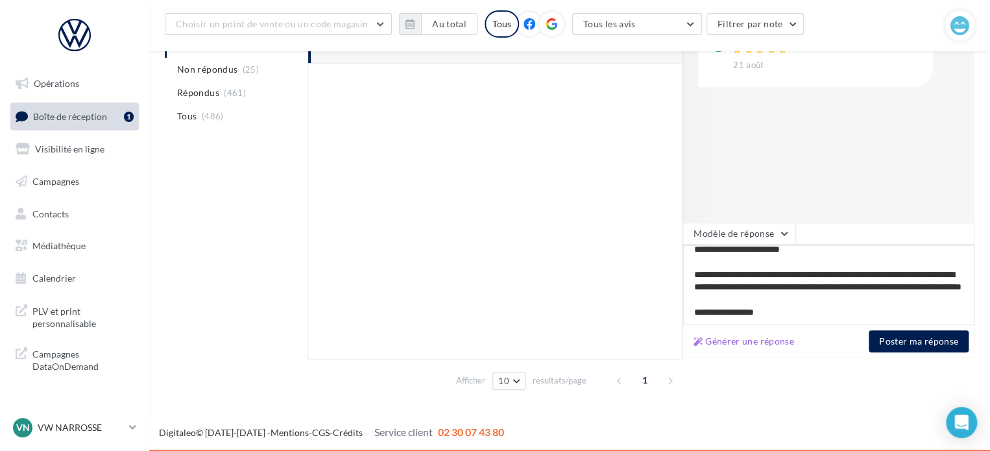  What do you see at coordinates (502, 24) in the screenshot?
I see `div: Tous` at bounding box center [502, 24].